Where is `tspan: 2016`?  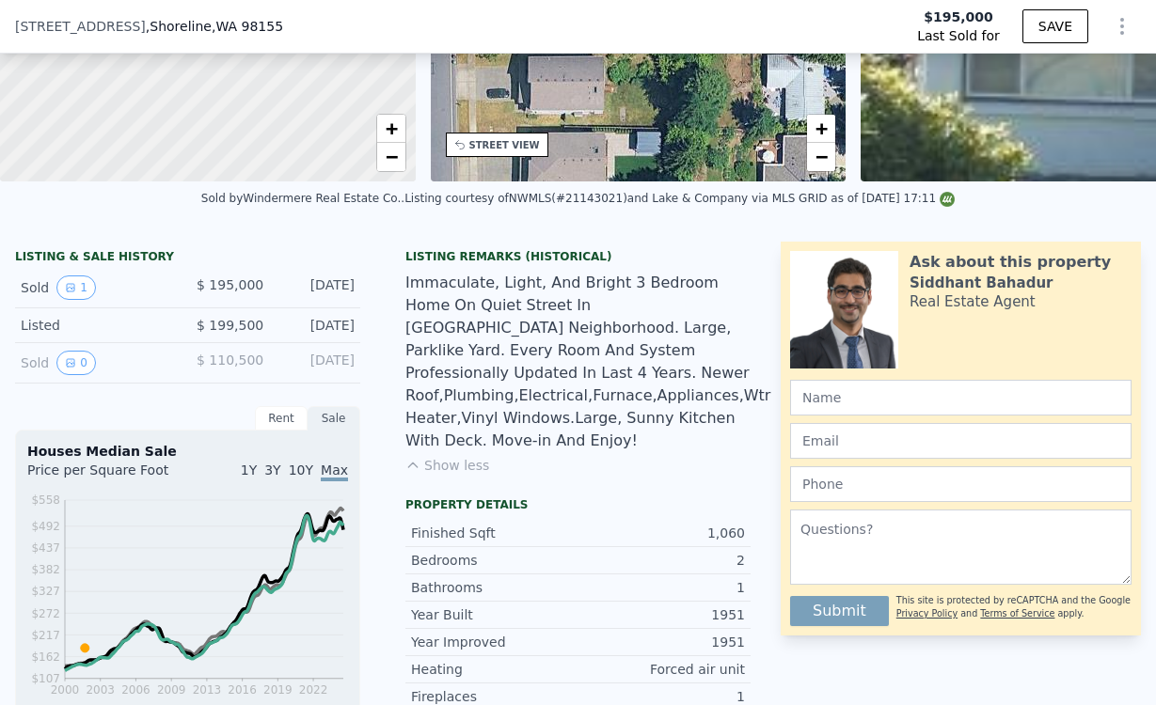 tspan: 2016 is located at coordinates (242, 690).